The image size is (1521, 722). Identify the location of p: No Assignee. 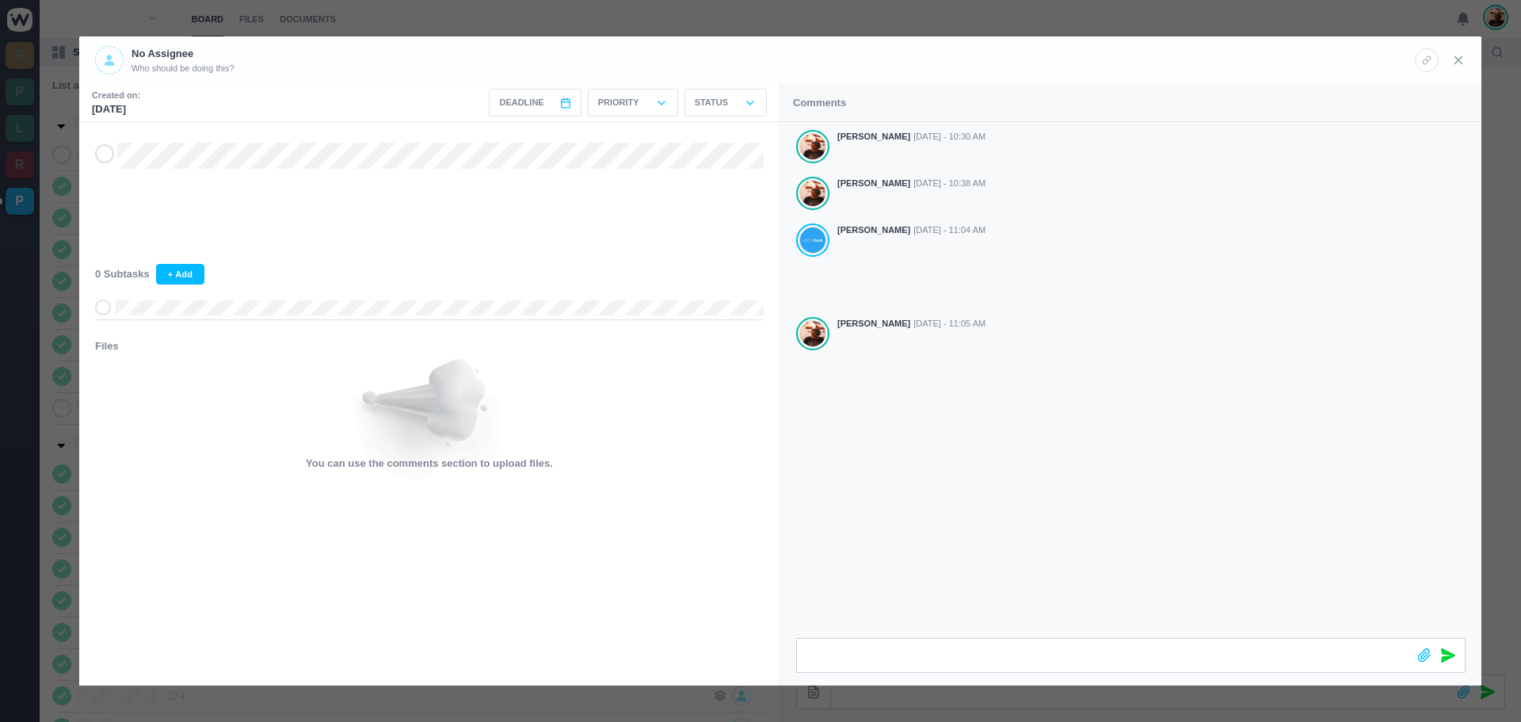
(183, 54).